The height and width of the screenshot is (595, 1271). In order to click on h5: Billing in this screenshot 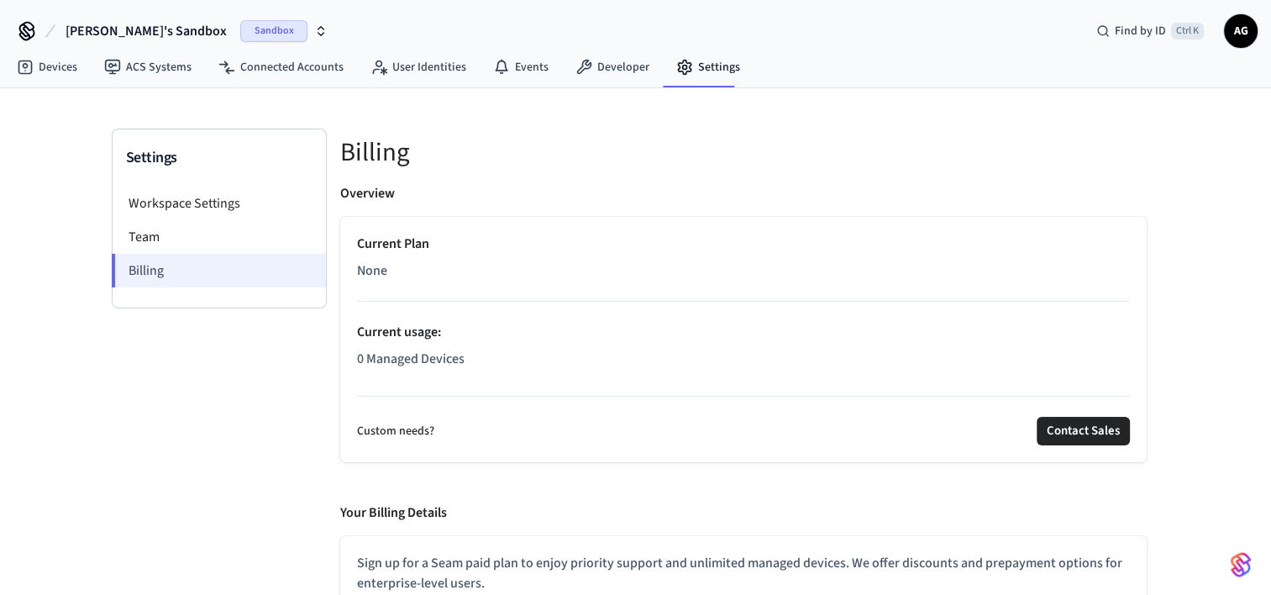, I will do `click(743, 152)`.